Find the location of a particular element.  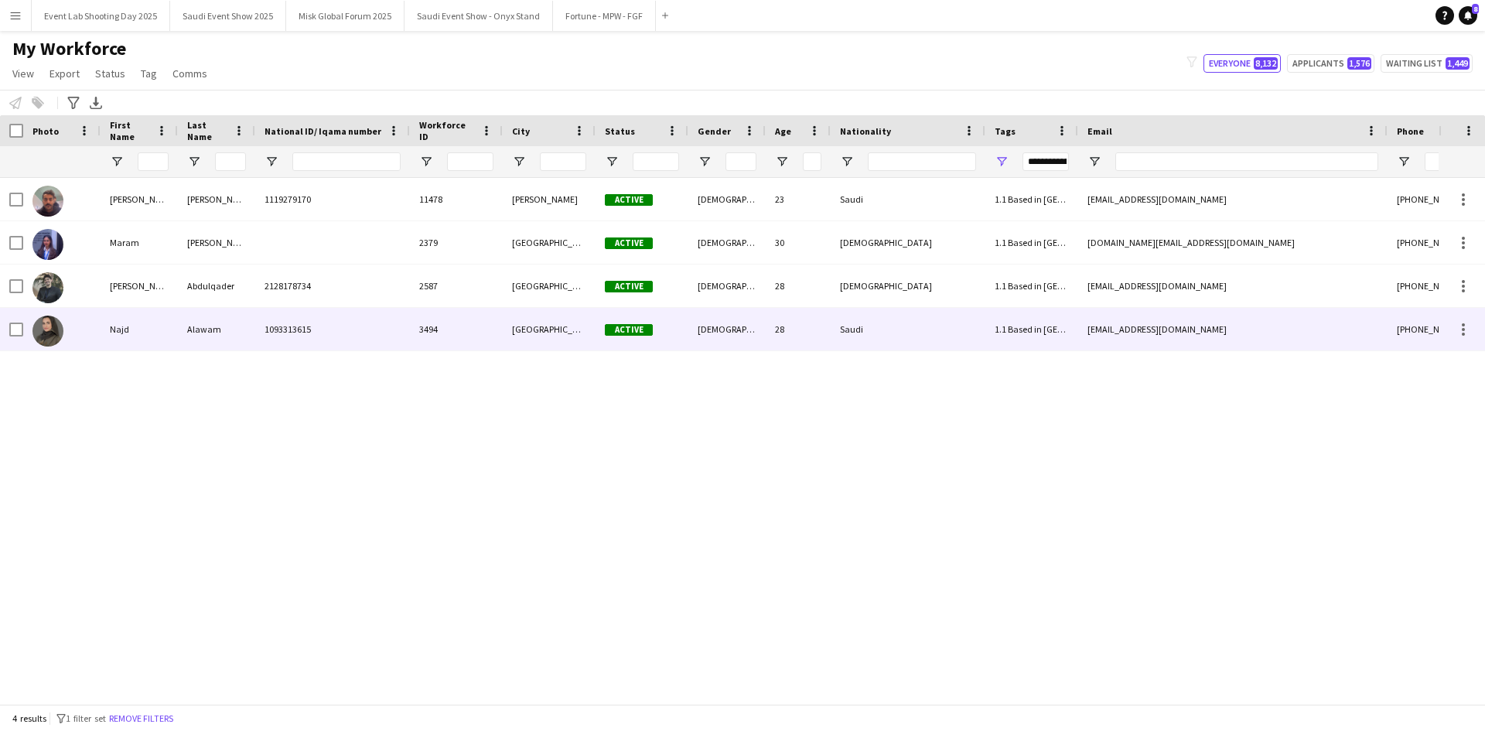

button: Waiting list1,449 is located at coordinates (1426, 63).